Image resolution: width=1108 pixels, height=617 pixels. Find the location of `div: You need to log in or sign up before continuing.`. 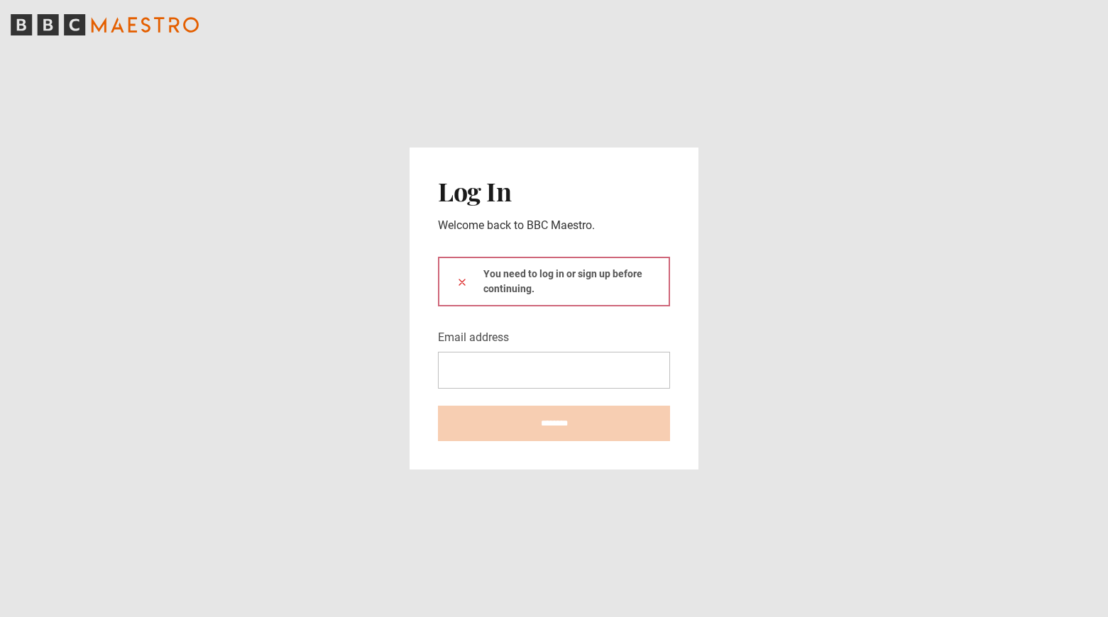

div: You need to log in or sign up before continuing. is located at coordinates (554, 282).